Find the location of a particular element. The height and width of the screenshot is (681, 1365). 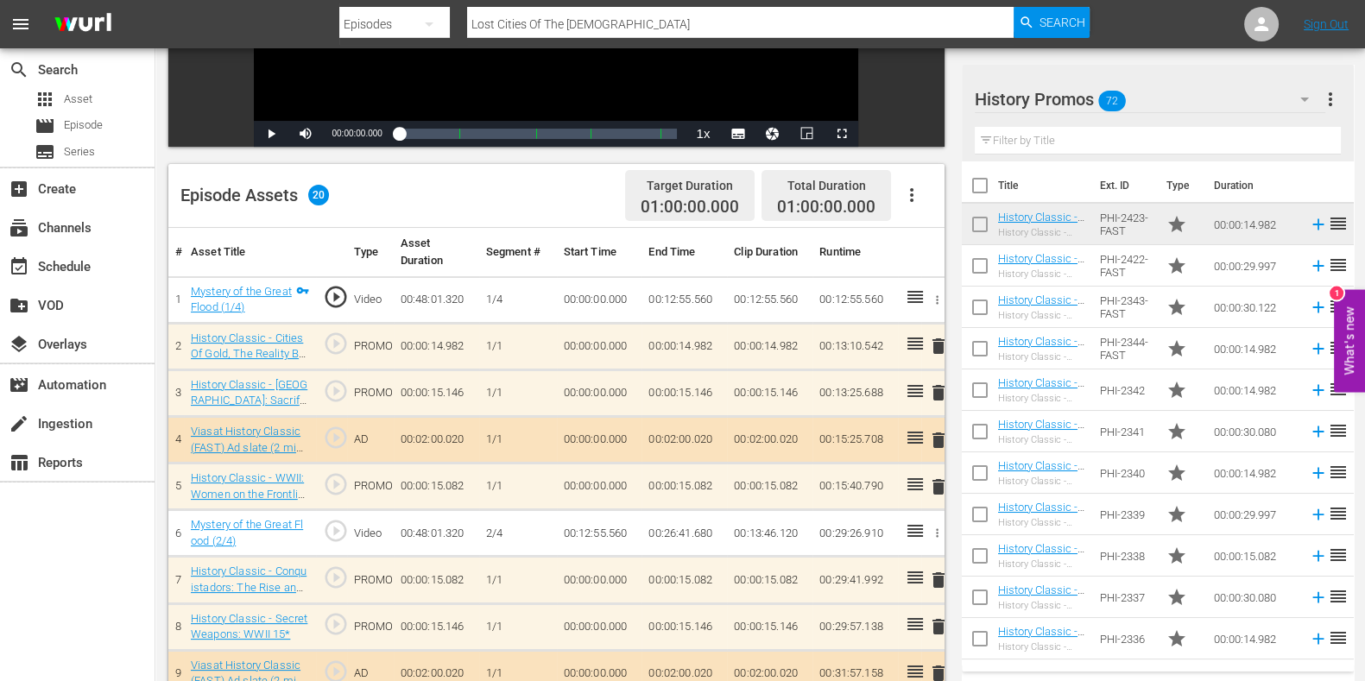

td: 00:48:01.320 is located at coordinates (436, 299).